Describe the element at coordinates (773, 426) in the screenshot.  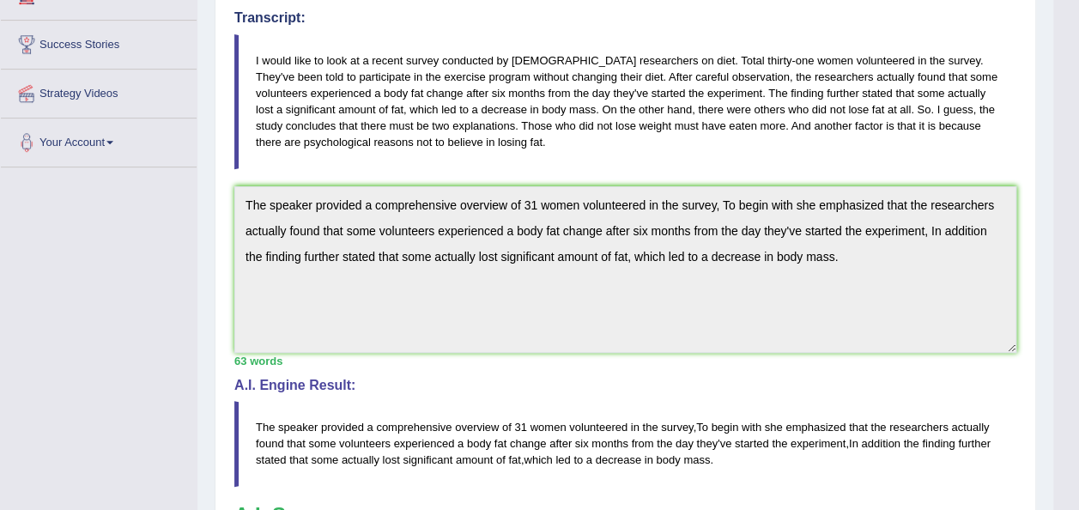
I see `span: she` at that location.